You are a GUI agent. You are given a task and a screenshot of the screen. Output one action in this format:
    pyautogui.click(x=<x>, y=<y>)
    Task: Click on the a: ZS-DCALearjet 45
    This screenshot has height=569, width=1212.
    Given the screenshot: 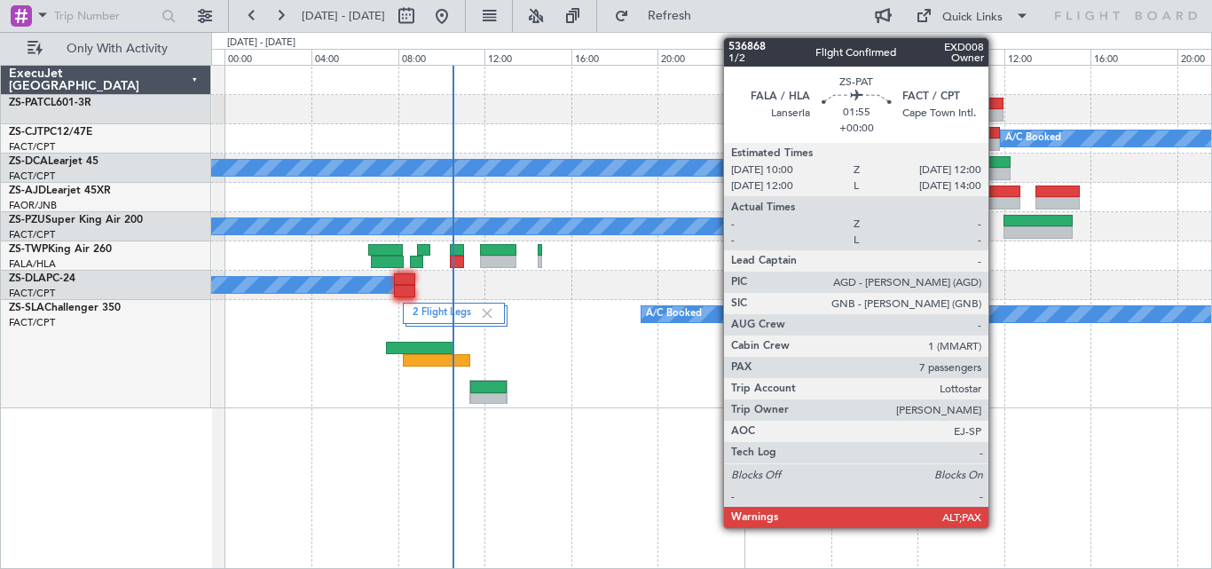 What is the action you would take?
    pyautogui.click(x=53, y=162)
    